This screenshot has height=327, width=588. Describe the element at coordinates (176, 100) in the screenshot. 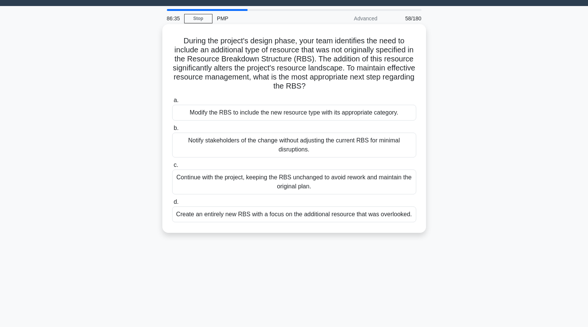

I see `span: a.` at that location.